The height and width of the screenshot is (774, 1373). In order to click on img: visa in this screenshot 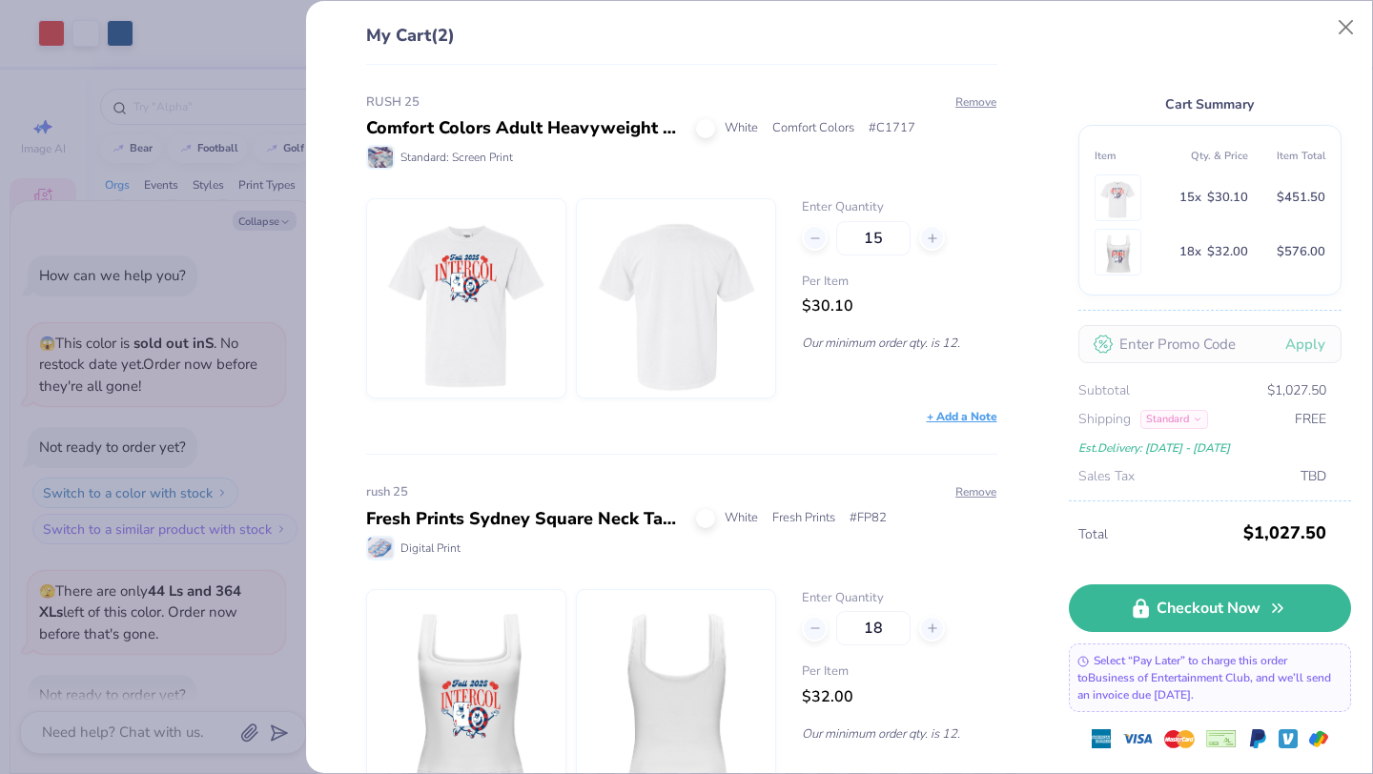, I will do `click(1138, 739)`.